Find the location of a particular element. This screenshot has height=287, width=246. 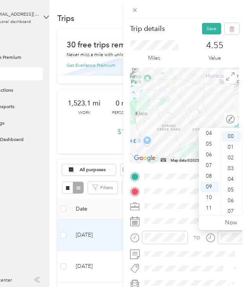

p: Value is located at coordinates (215, 58).